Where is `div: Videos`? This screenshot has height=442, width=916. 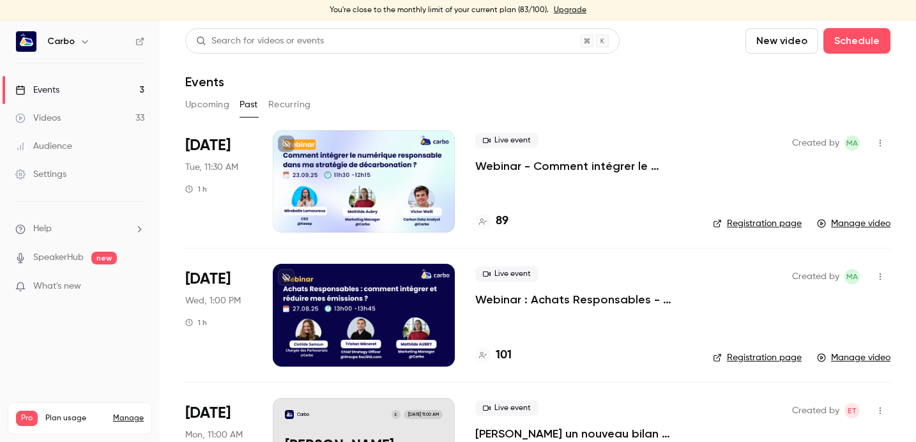 div: Videos is located at coordinates (38, 118).